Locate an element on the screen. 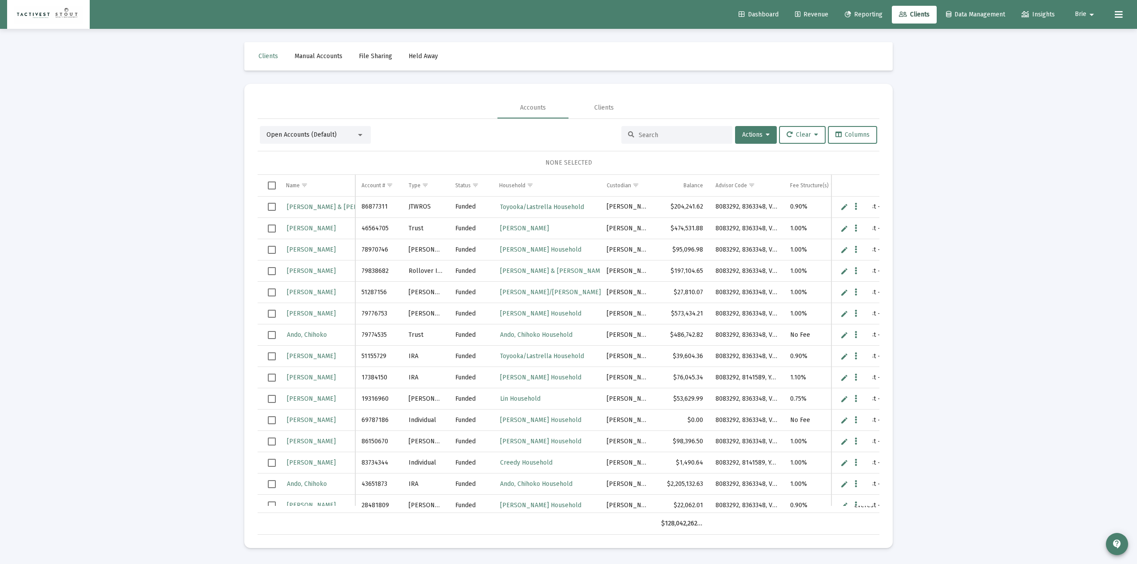 The width and height of the screenshot is (1137, 564). td: Column Type is located at coordinates (425, 186).